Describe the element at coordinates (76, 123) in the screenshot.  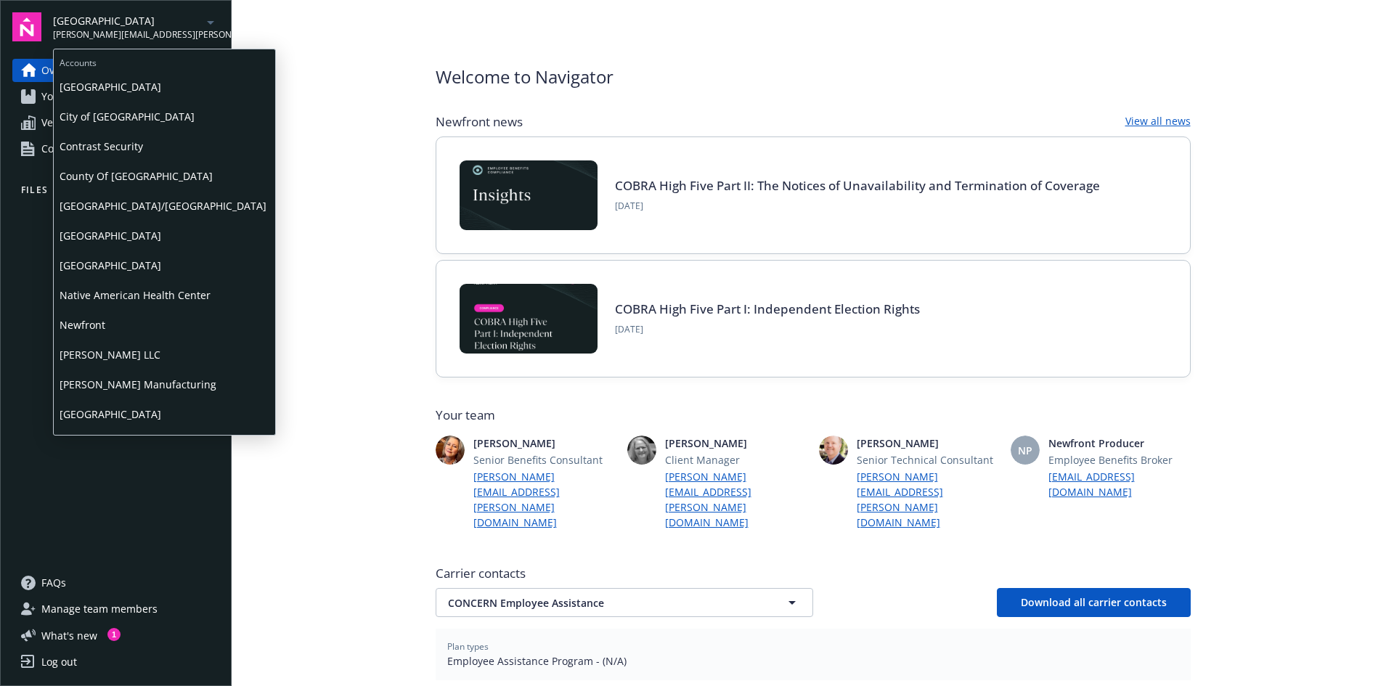
I see `span: Vendor search` at that location.